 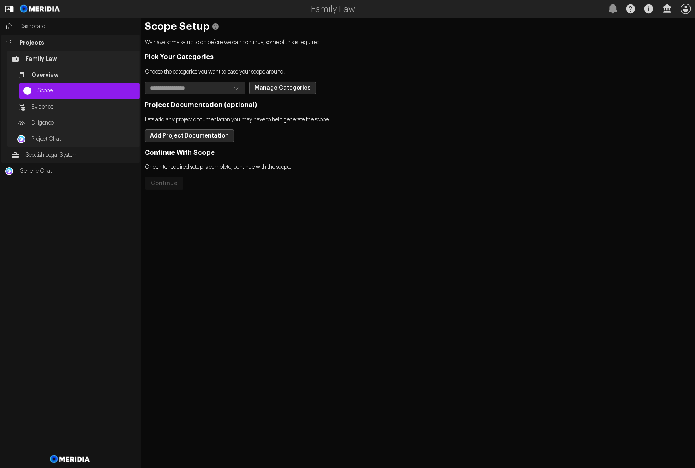 What do you see at coordinates (189, 136) in the screenshot?
I see `button: Add Project Documentation` at bounding box center [189, 136].